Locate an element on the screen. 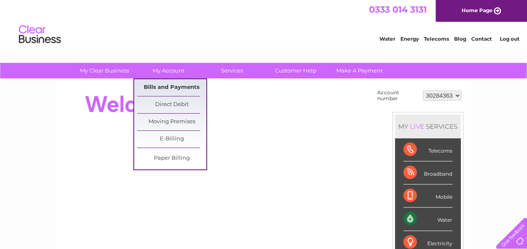 This screenshot has height=249, width=527. div: LIVE is located at coordinates (417, 126).